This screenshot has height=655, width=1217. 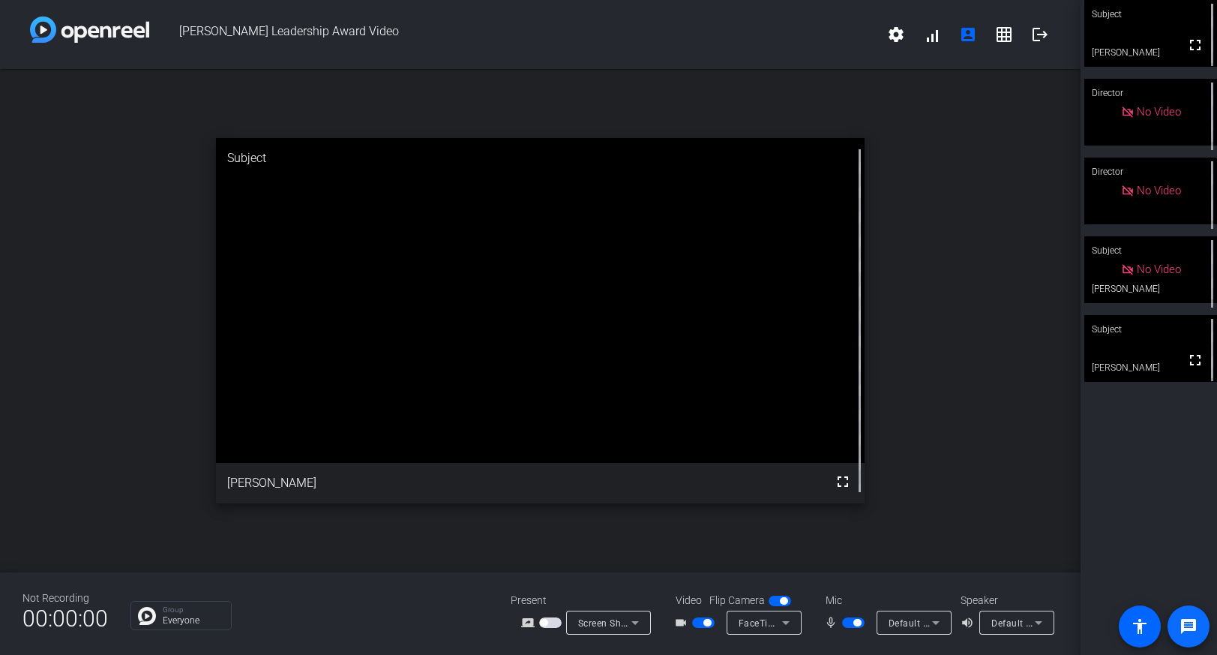 What do you see at coordinates (1081, 622) in the screenshot?
I see `span: Default - MacBook Pro Speakers (Built-in)` at bounding box center [1081, 622].